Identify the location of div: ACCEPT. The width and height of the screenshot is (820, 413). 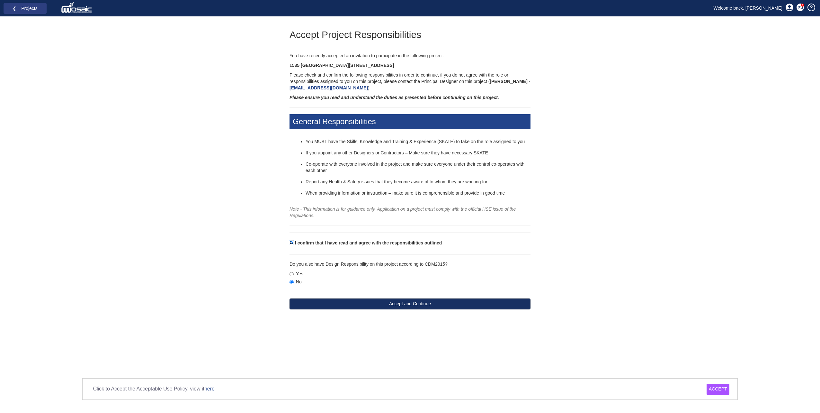
(718, 389).